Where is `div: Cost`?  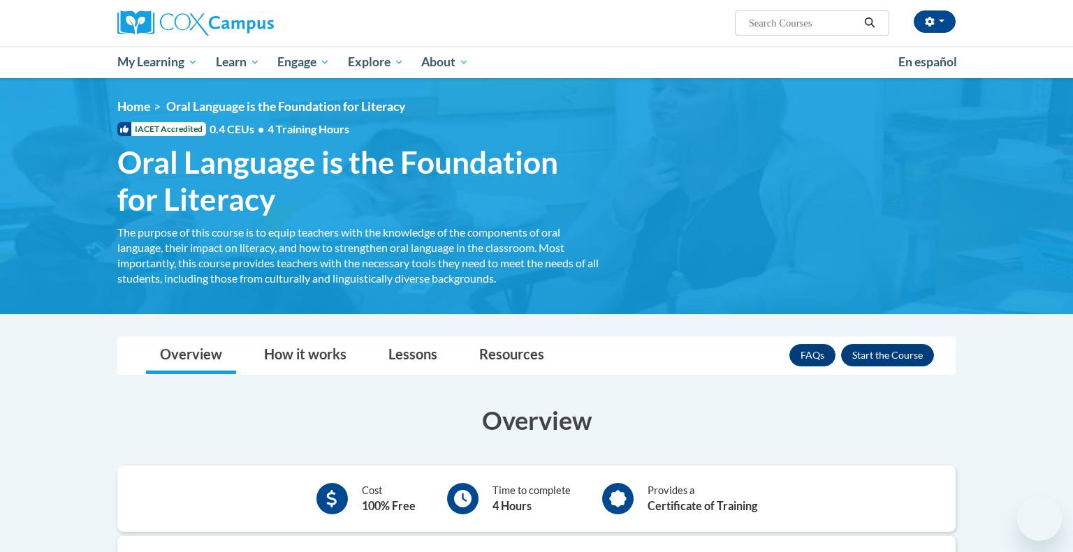
div: Cost is located at coordinates (388, 499).